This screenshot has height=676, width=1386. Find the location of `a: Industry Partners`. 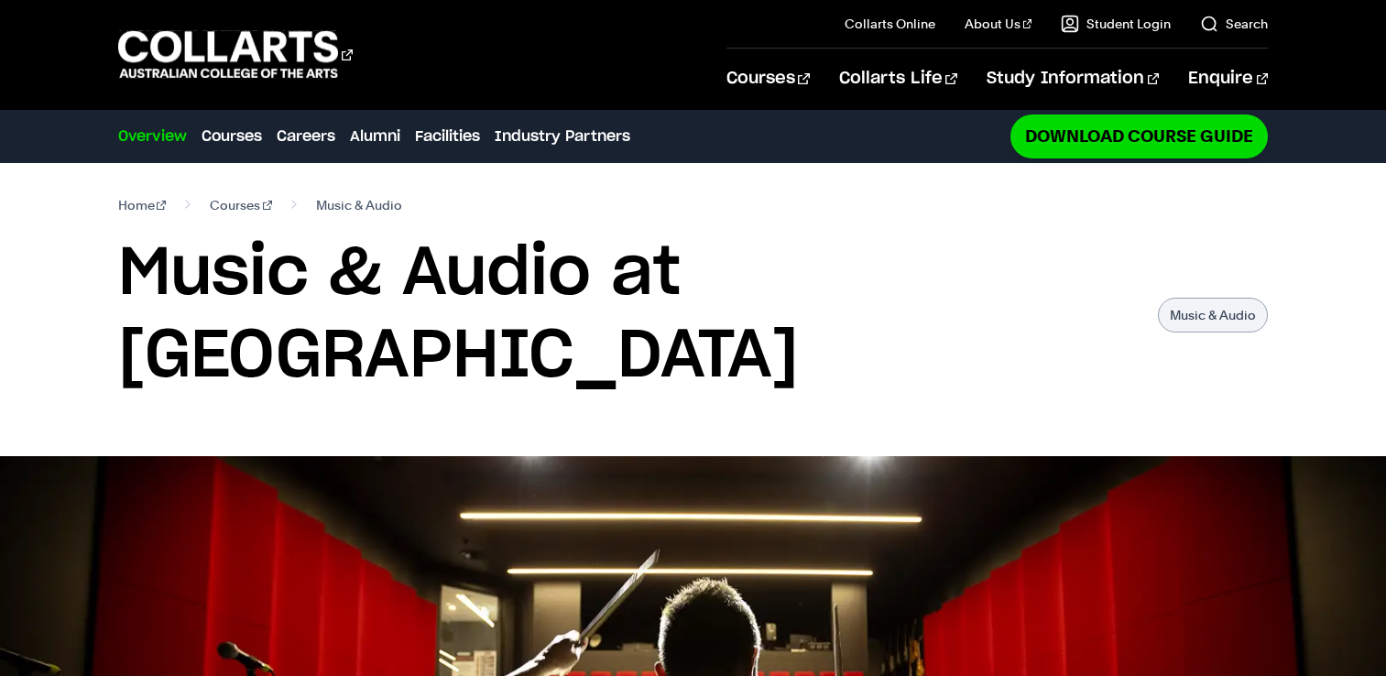

a: Industry Partners is located at coordinates (563, 137).